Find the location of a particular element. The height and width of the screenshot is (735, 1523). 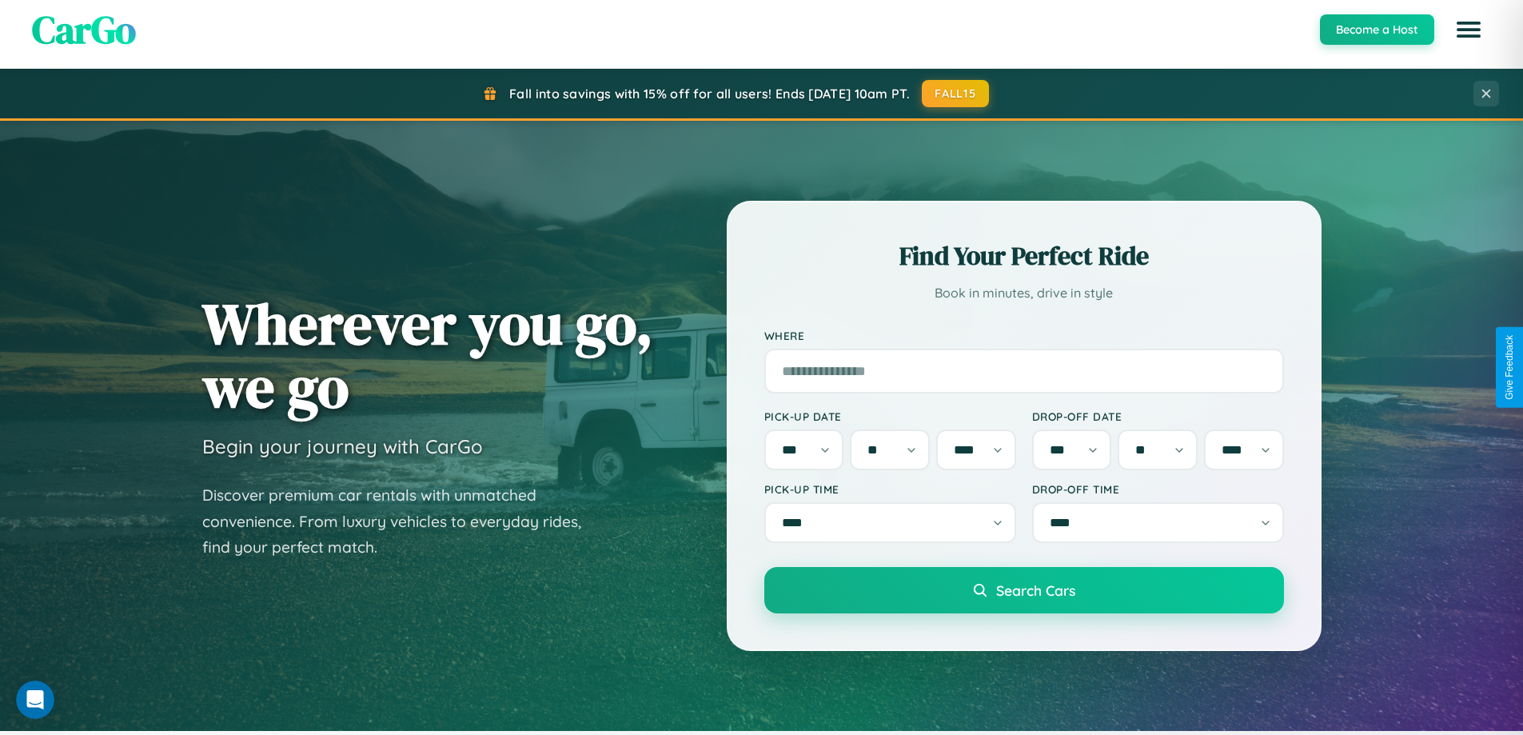

h3: Begin your journey with CarGo is located at coordinates (342, 446).